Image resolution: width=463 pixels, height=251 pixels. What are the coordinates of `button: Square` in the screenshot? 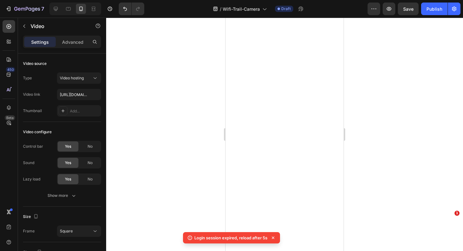 It's located at (79, 231).